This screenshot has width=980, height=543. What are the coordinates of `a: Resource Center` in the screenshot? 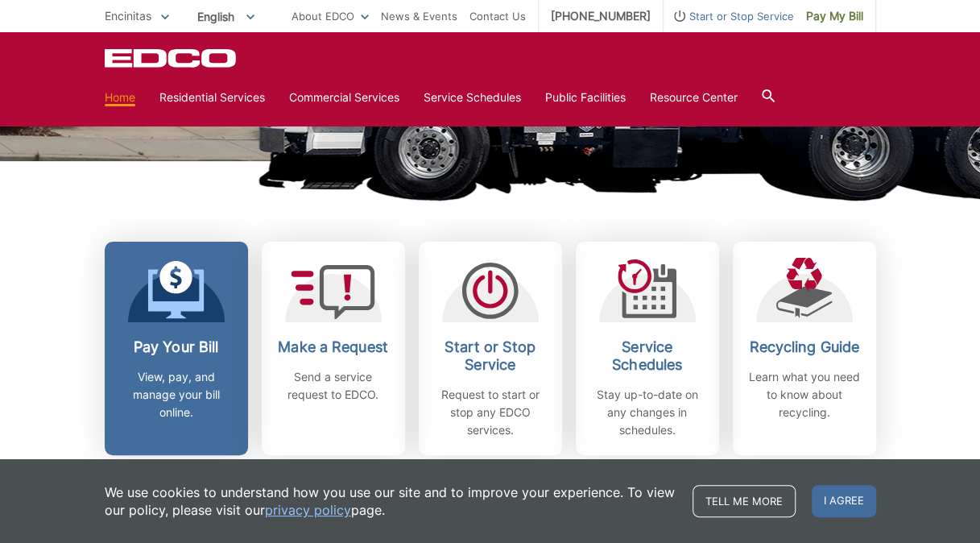 It's located at (694, 97).